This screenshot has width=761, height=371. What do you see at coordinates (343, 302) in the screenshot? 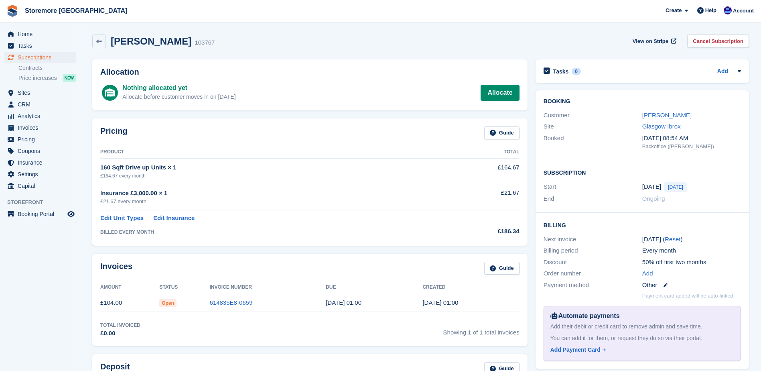
I see `time: 2025-08-30 00:00:00 UTC` at bounding box center [343, 302].